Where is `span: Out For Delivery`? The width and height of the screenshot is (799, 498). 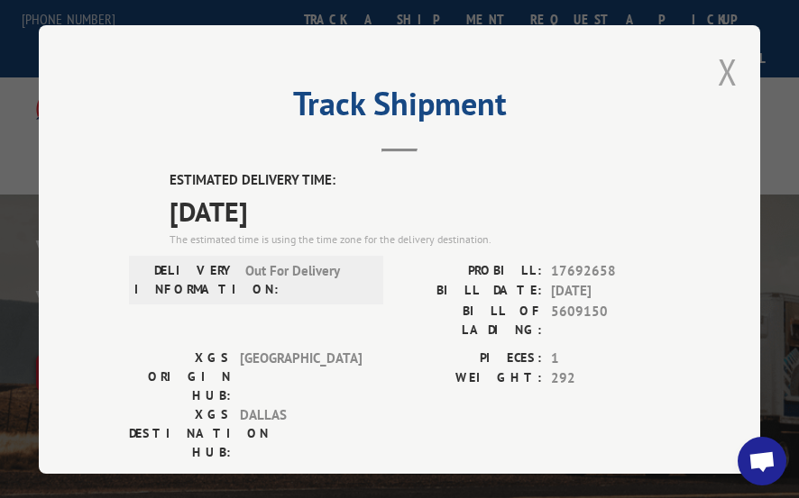 span: Out For Delivery is located at coordinates (306, 279).